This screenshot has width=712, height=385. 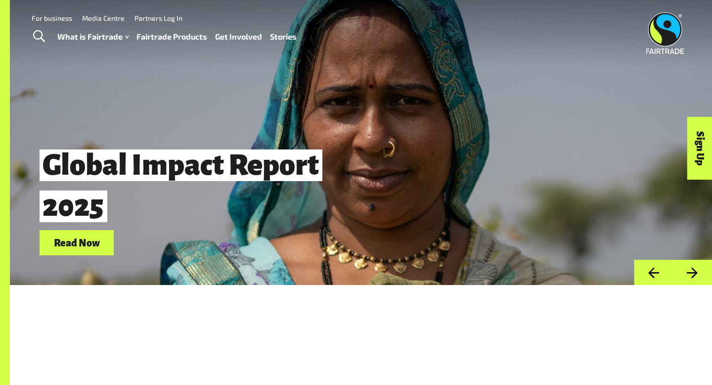 I want to click on a: Read Now, so click(x=77, y=242).